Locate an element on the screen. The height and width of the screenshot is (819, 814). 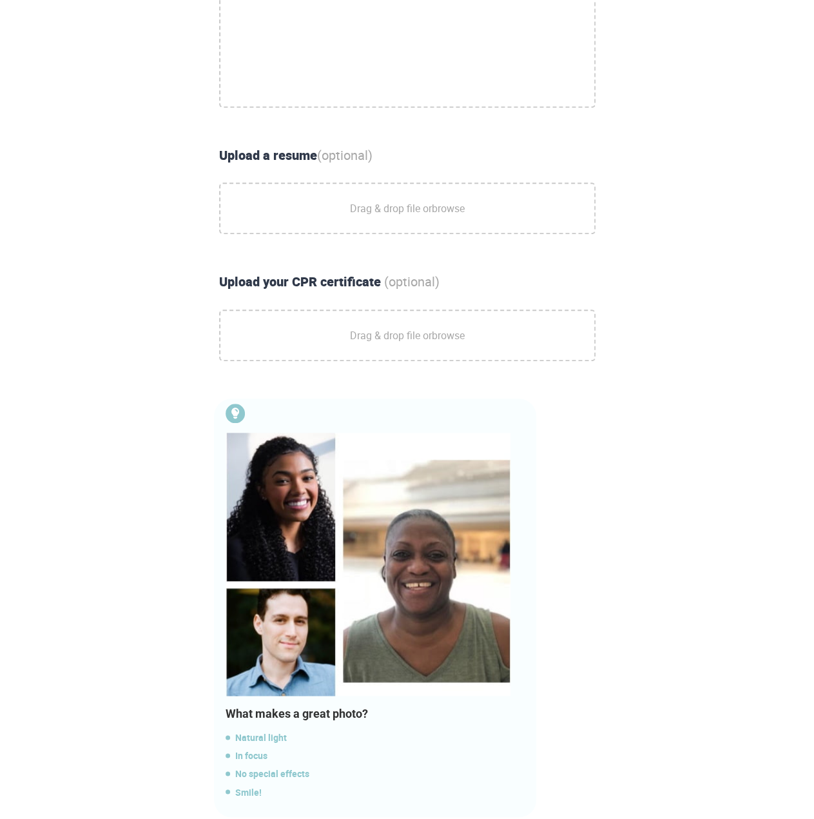
span: No special effects is located at coordinates (378, 774).